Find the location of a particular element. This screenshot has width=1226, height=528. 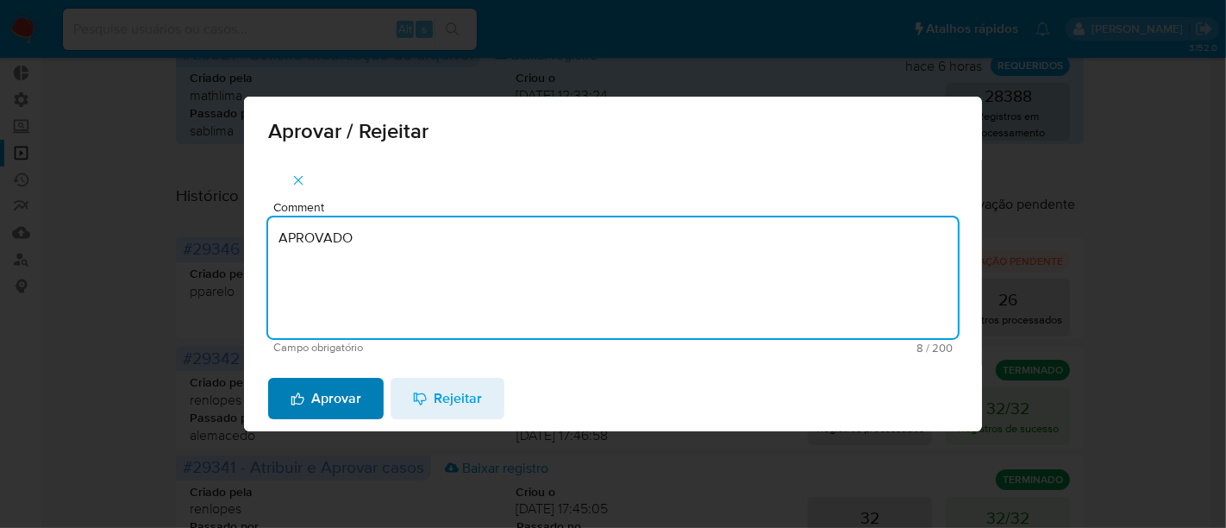

span: Aprovar / Rejeitar is located at coordinates (613, 131).